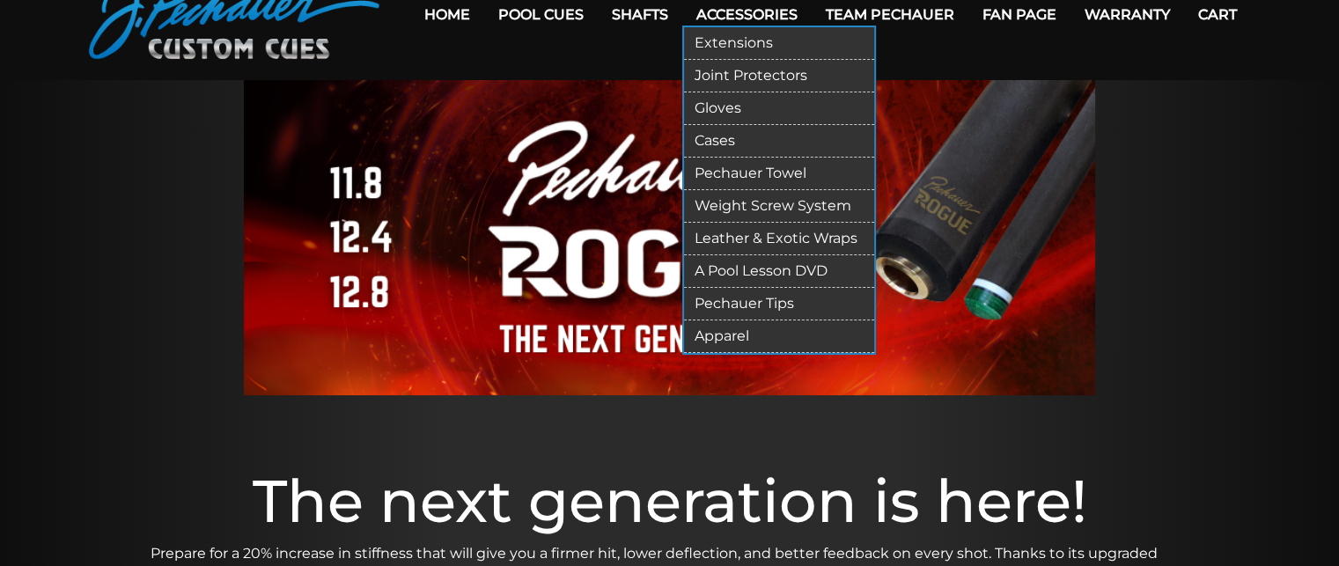  I want to click on a: Extensions, so click(779, 43).